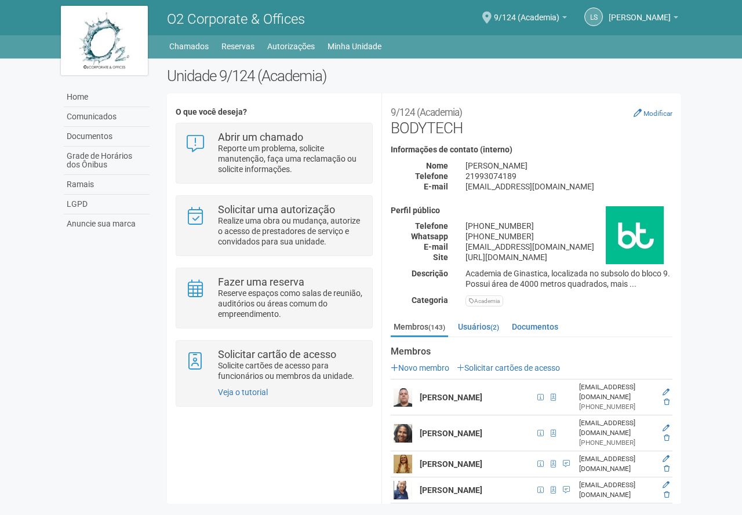  What do you see at coordinates (639, 12) in the screenshot?
I see `span: Leticia Souza do Nascimento` at bounding box center [639, 12].